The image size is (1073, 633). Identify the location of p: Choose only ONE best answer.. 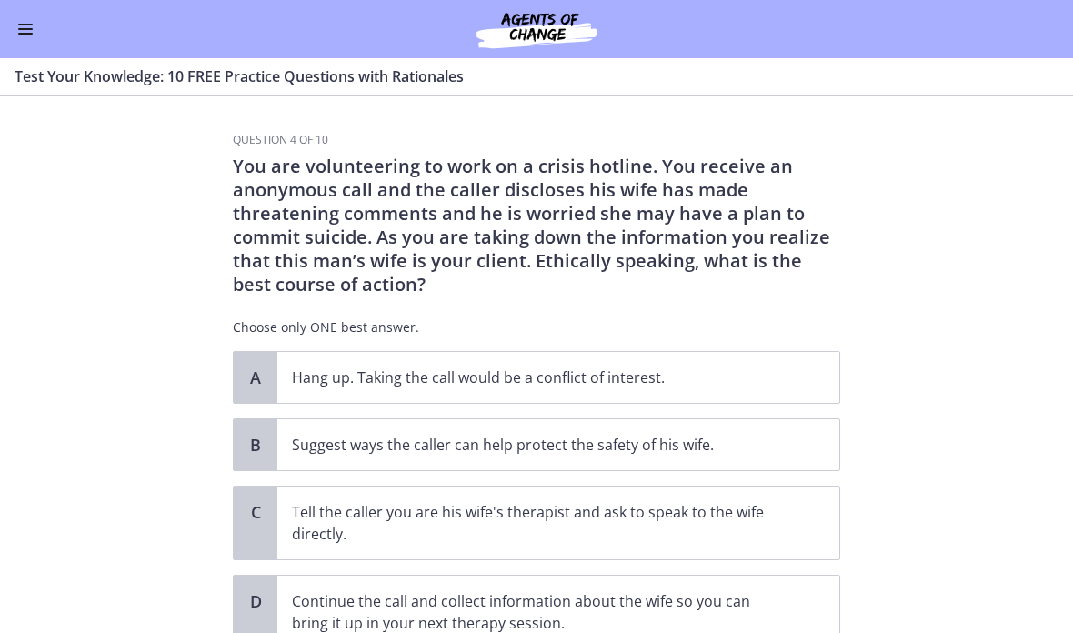
(537, 327).